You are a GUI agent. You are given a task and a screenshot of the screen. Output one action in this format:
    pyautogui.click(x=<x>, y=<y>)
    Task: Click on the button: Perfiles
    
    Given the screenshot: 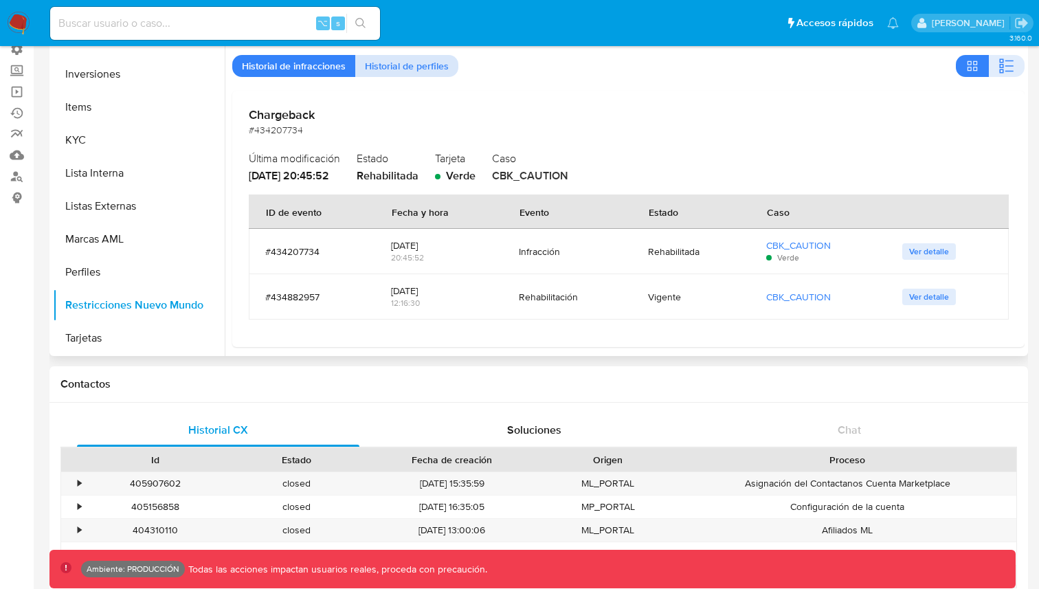 What is the action you would take?
    pyautogui.click(x=139, y=272)
    